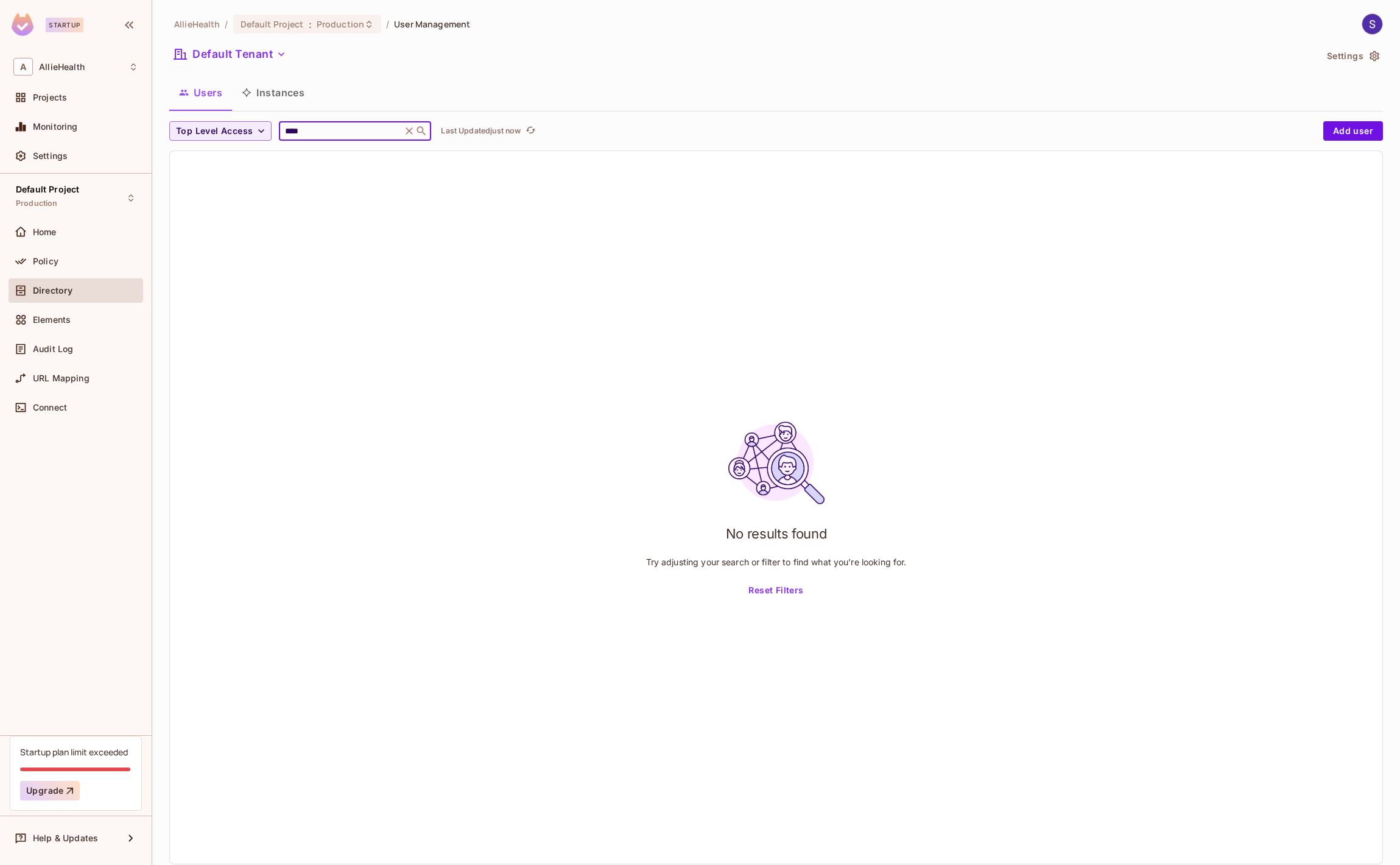  What do you see at coordinates (61, 67) in the screenshot?
I see `span: Workspace: AllieHealth` at bounding box center [61, 67].